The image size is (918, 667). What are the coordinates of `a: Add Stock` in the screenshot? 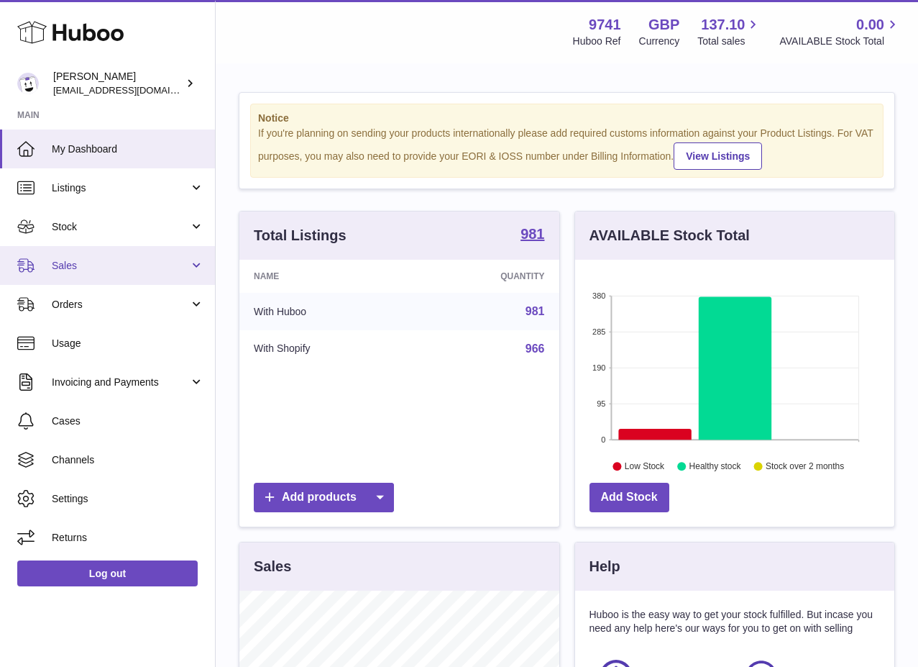 It's located at (629, 497).